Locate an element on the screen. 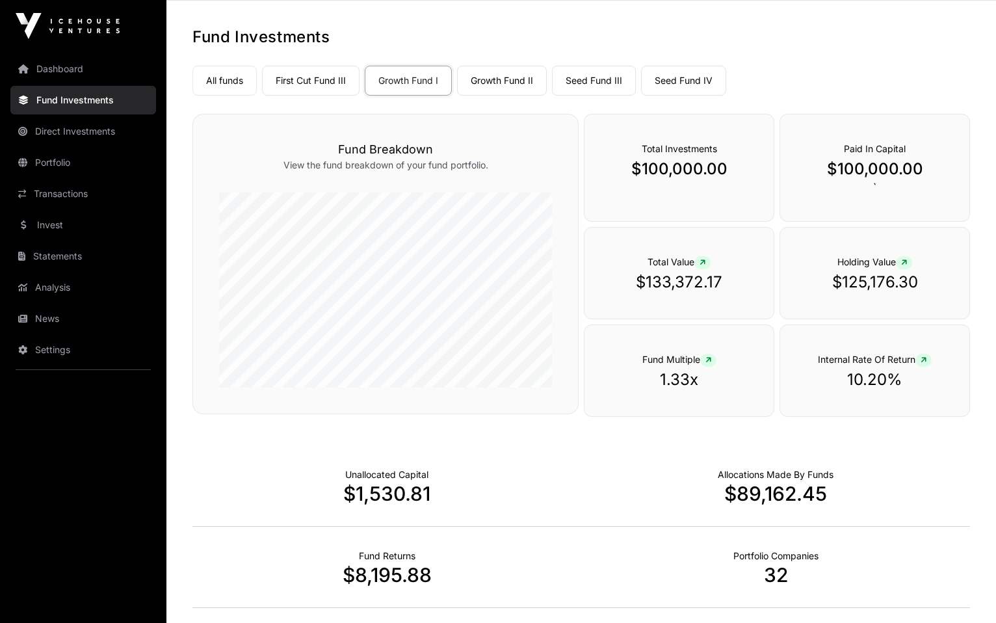  p: Capital Deployed Into Companies is located at coordinates (776, 475).